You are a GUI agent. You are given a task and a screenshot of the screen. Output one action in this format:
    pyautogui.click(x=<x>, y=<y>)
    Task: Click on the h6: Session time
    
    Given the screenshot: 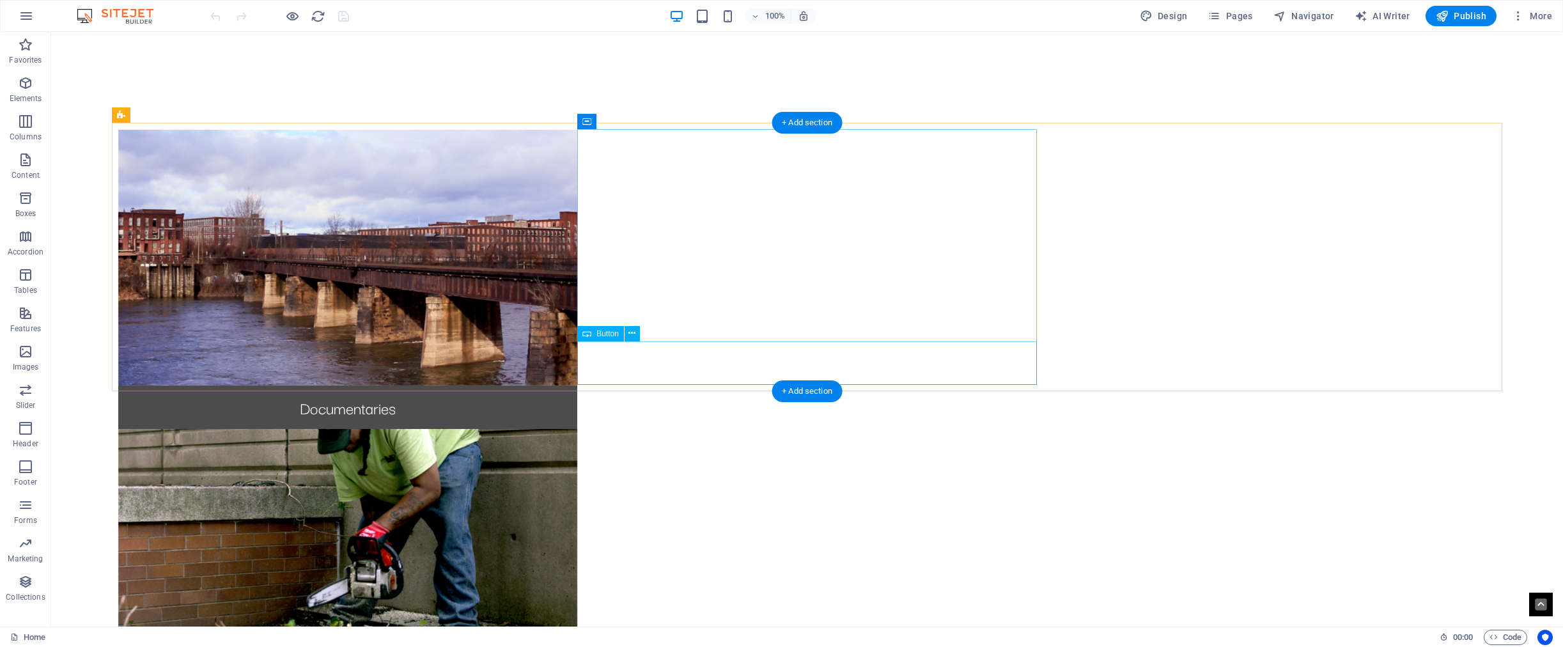 What is the action you would take?
    pyautogui.click(x=1456, y=637)
    